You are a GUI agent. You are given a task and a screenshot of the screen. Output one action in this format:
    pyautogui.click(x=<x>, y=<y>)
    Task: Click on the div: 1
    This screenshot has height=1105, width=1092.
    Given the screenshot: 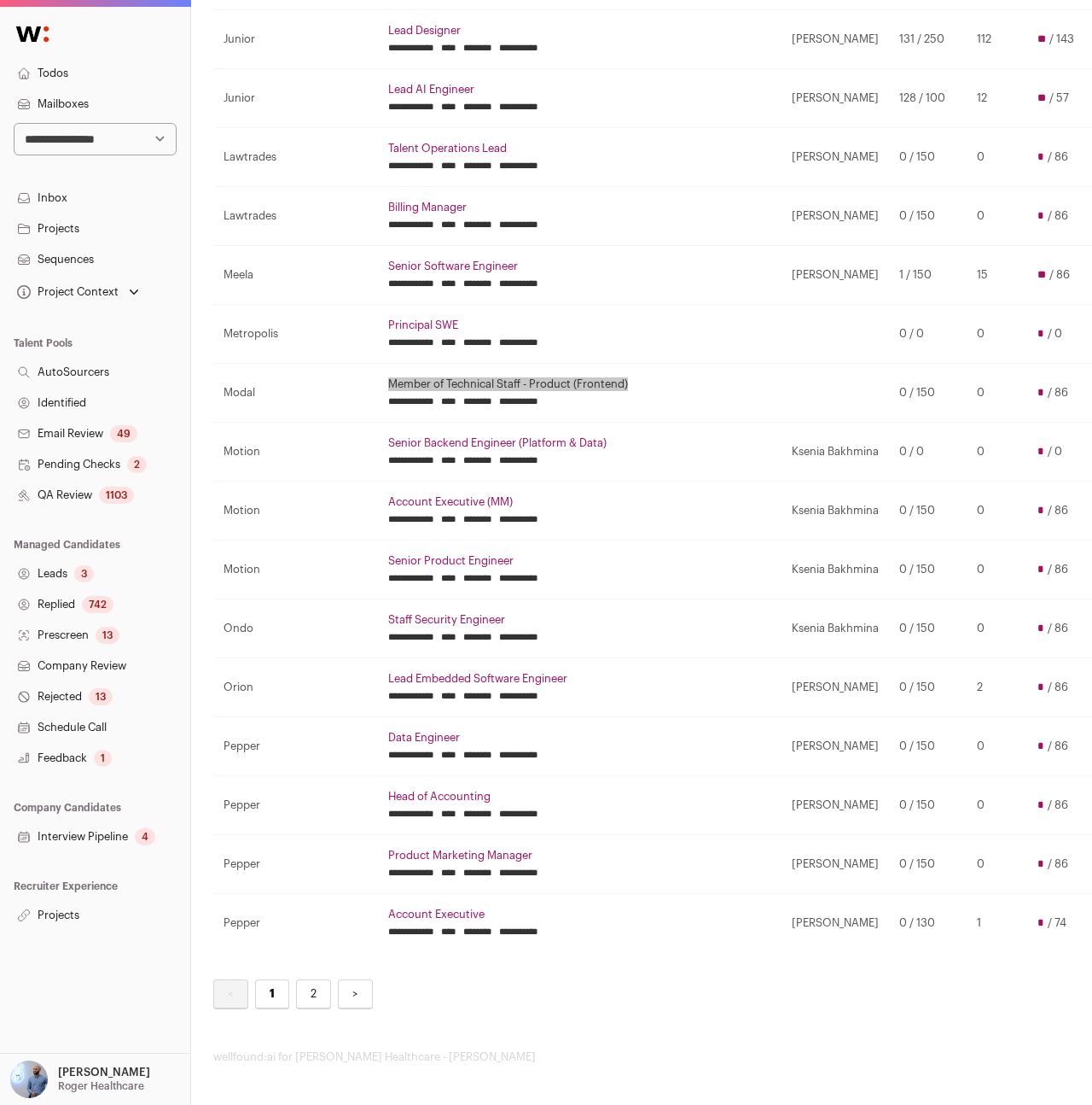 What is the action you would take?
    pyautogui.click(x=103, y=758)
    